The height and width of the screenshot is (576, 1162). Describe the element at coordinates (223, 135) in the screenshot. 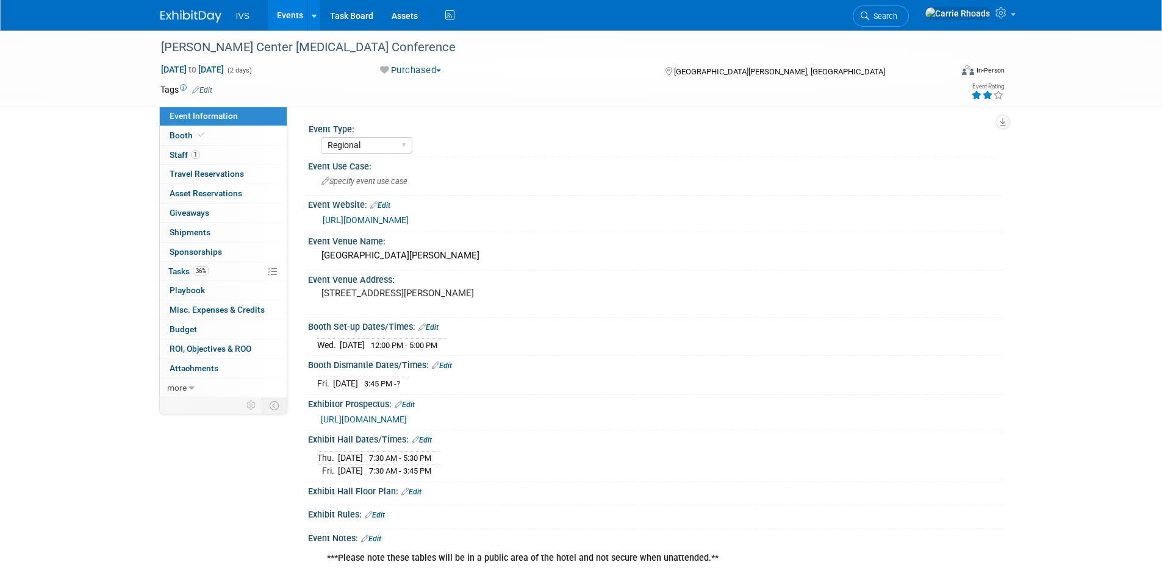

I see `a: Booth` at that location.